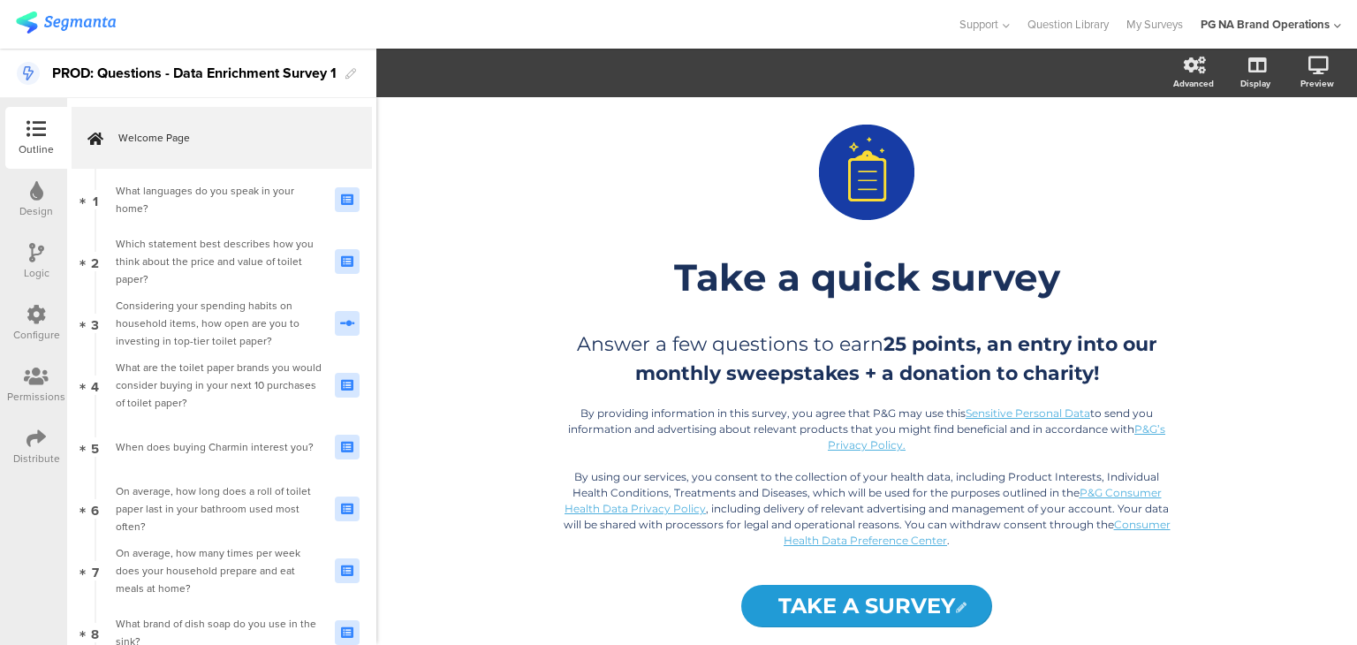  I want to click on a: Welcome Page, so click(222, 138).